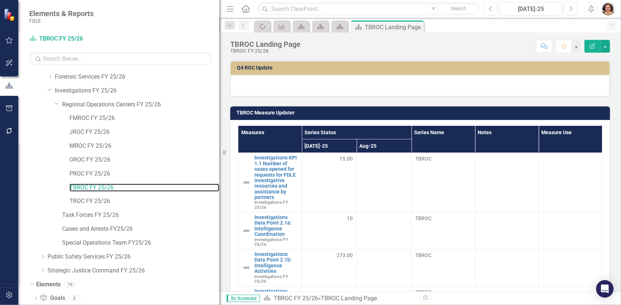 This screenshot has height=305, width=621. Describe the element at coordinates (141, 215) in the screenshot. I see `a: Task Forces FY 25/26` at that location.